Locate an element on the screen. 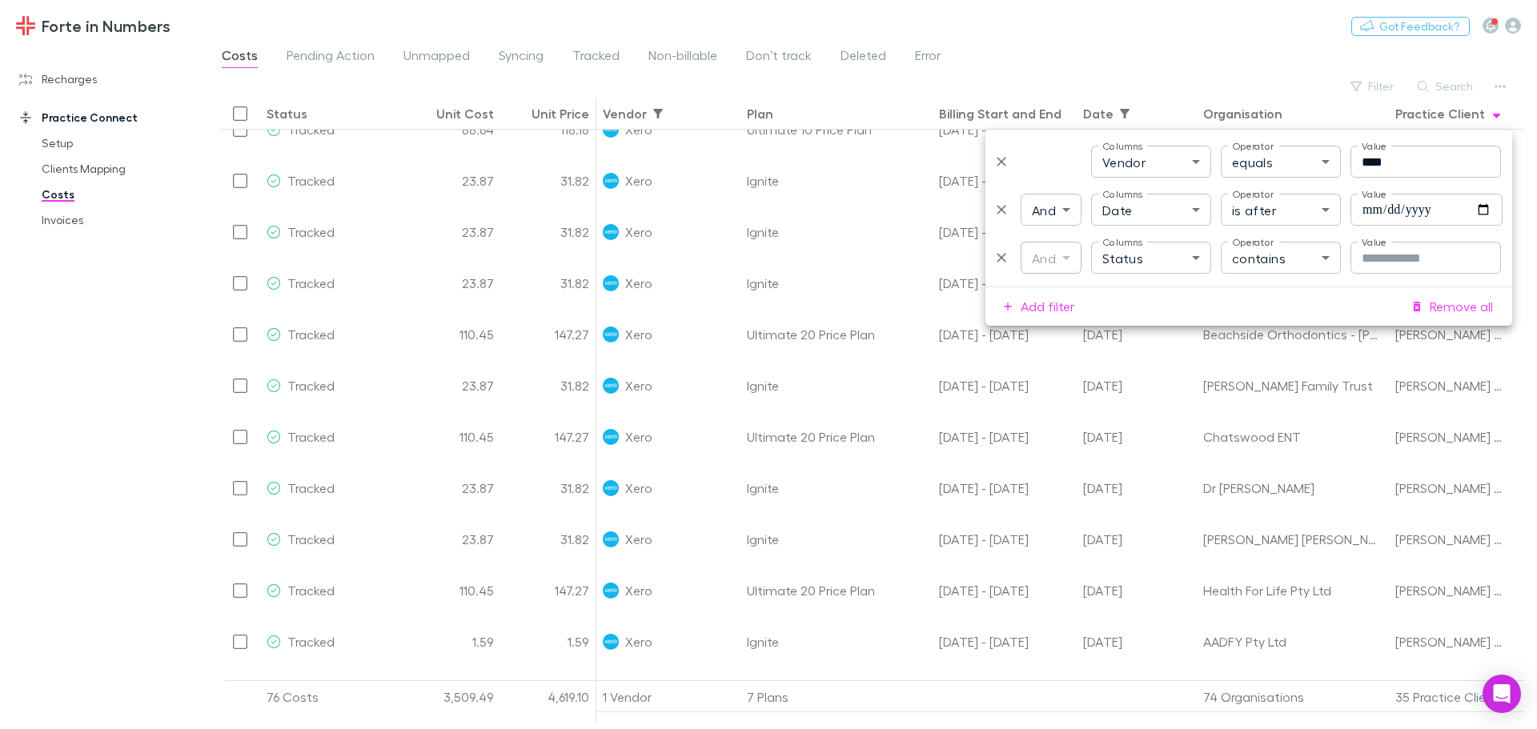 This screenshot has height=729, width=1537. span: Costs is located at coordinates (239, 58).